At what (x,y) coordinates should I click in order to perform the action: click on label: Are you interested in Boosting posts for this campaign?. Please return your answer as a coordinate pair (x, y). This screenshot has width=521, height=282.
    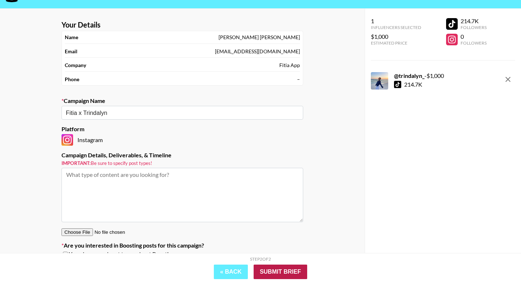
    Looking at the image, I should click on (182, 245).